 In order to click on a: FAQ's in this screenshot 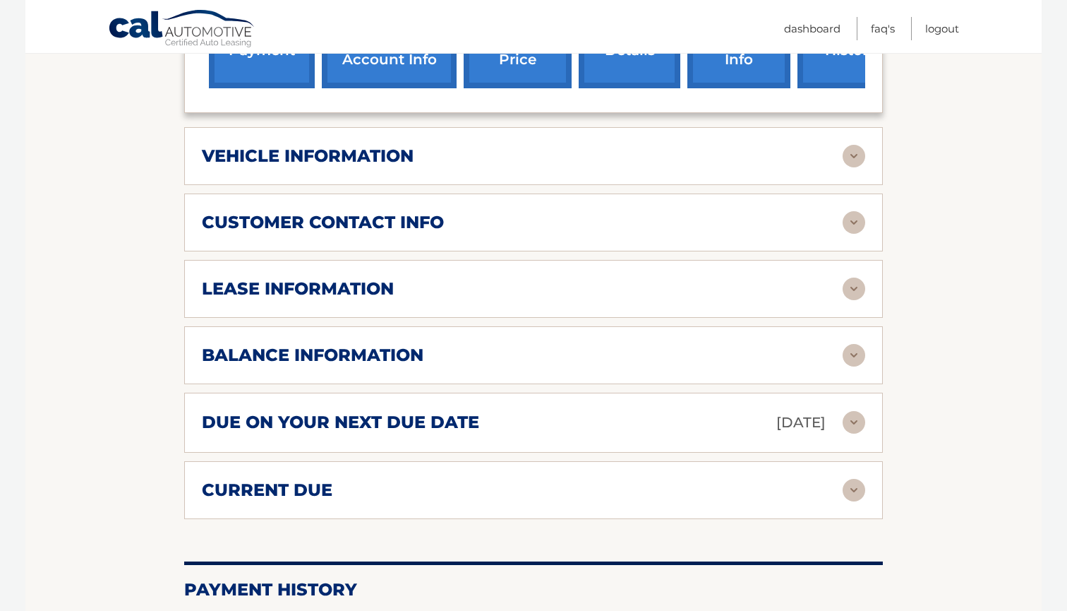, I will do `click(883, 28)`.